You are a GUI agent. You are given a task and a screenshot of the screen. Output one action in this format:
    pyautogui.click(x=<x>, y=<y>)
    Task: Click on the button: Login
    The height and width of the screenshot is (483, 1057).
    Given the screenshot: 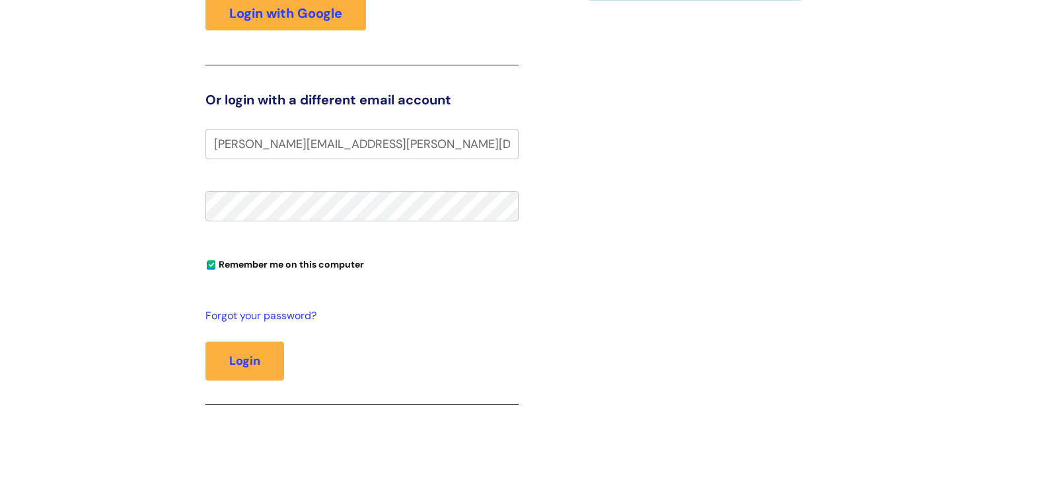 What is the action you would take?
    pyautogui.click(x=244, y=361)
    